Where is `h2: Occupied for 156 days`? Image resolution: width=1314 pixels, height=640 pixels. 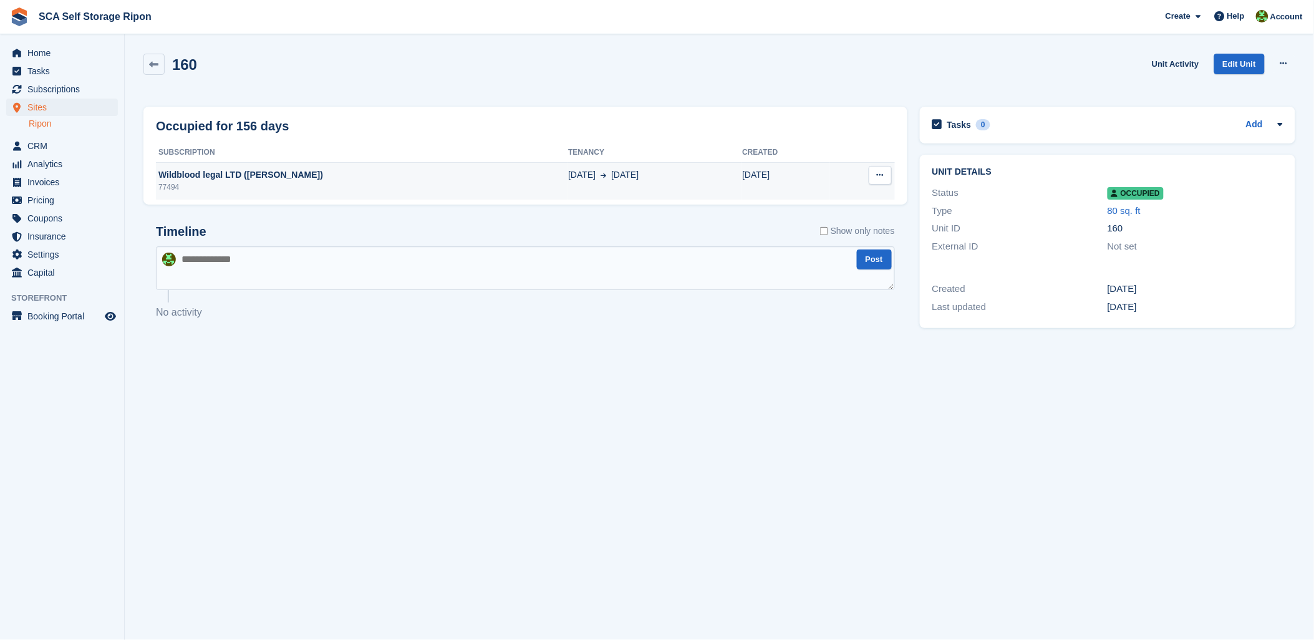 h2: Occupied for 156 days is located at coordinates (222, 126).